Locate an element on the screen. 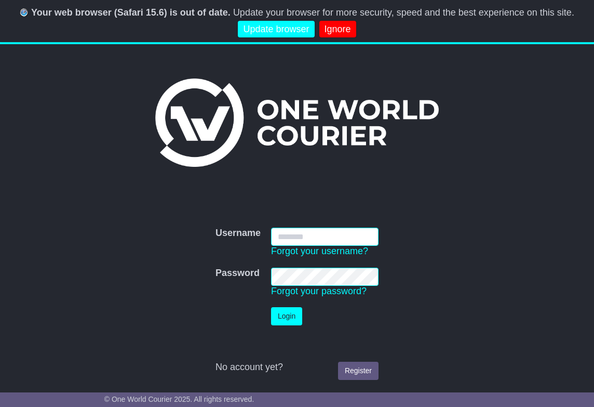 Image resolution: width=594 pixels, height=407 pixels. a: Forgot your password? is located at coordinates (319, 291).